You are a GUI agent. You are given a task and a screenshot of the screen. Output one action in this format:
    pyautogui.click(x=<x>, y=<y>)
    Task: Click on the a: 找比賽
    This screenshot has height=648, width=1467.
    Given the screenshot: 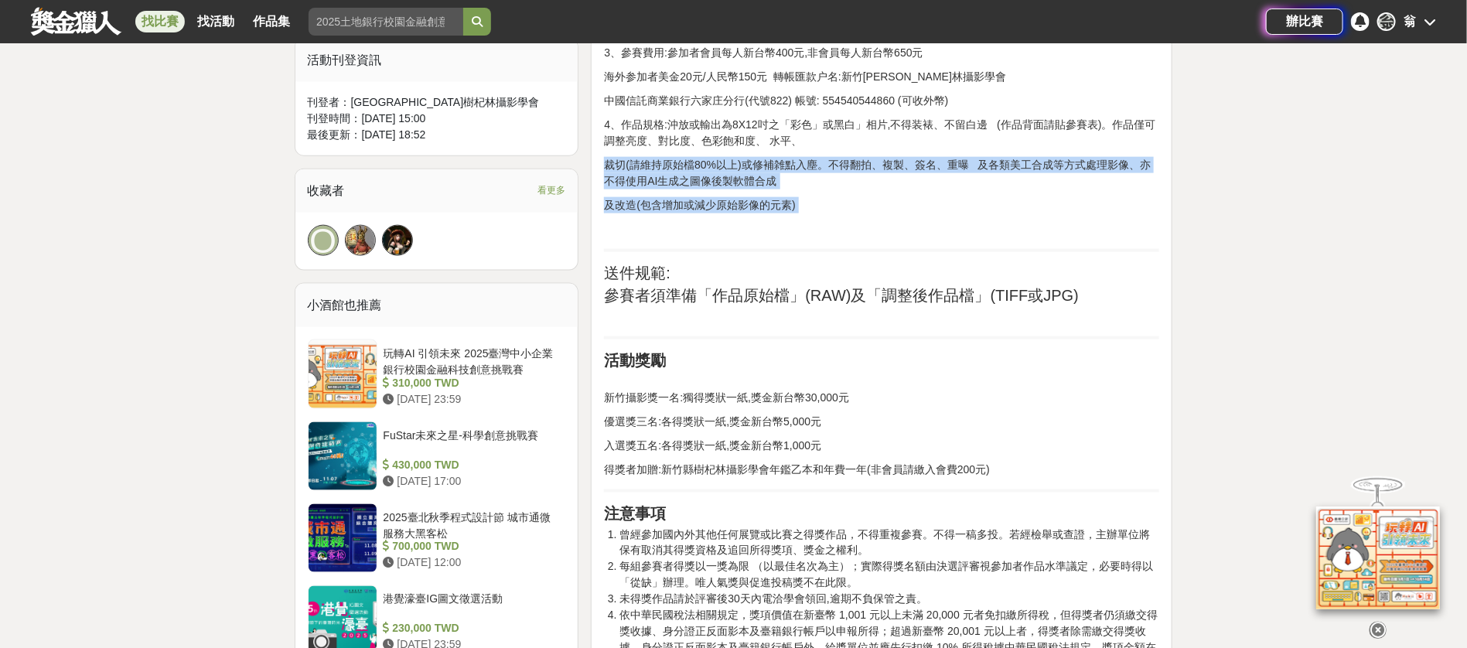 What is the action you would take?
    pyautogui.click(x=160, y=22)
    